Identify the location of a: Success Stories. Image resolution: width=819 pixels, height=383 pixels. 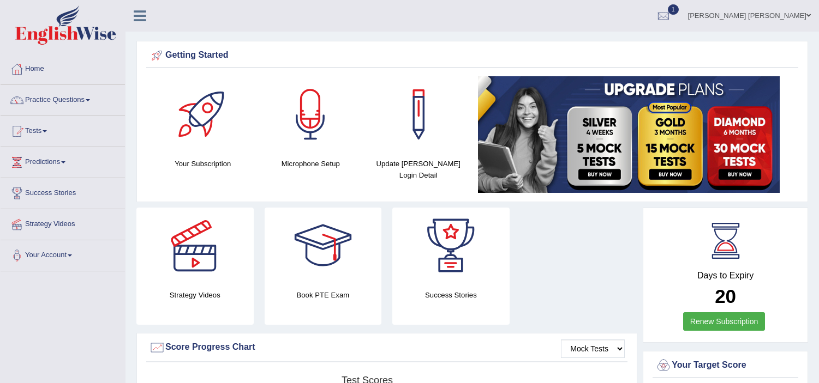
(63, 192).